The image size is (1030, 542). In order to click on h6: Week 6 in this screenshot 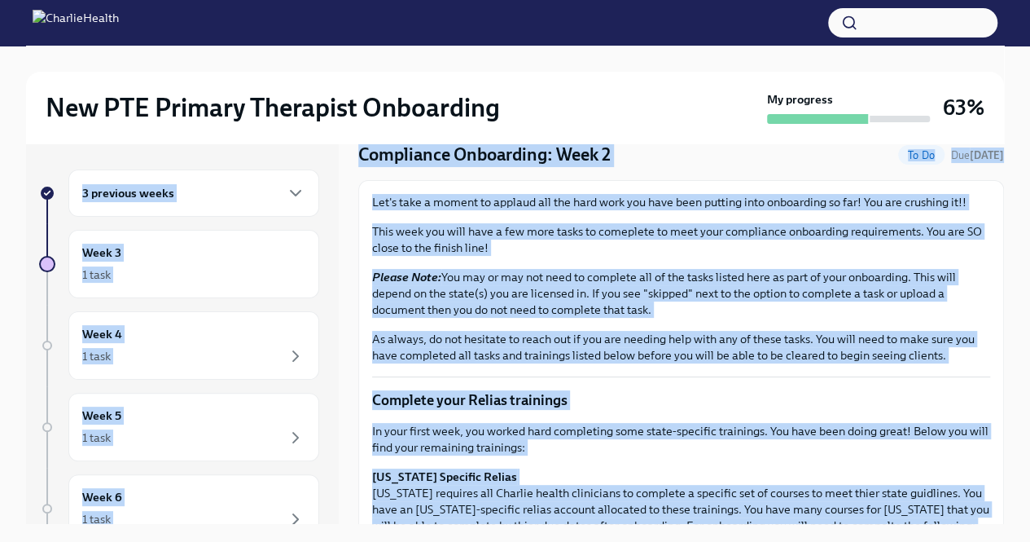, I will do `click(102, 497)`.